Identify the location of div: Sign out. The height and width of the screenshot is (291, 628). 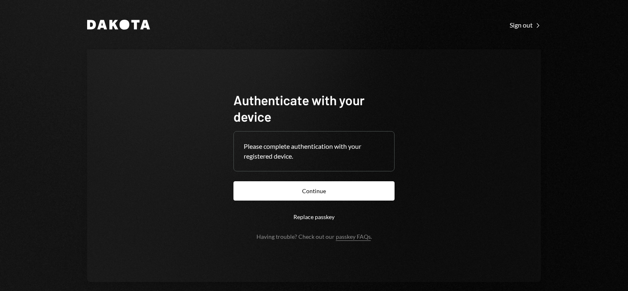
(525, 25).